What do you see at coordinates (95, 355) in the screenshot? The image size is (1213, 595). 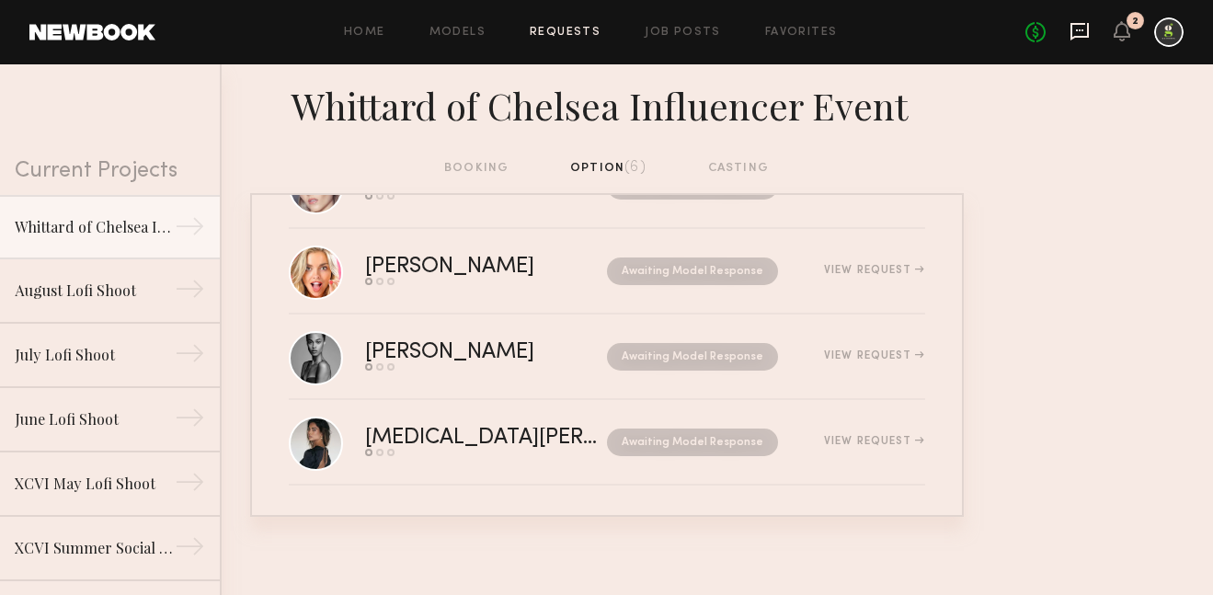 I see `div: July Lofi Shoot` at bounding box center [95, 355].